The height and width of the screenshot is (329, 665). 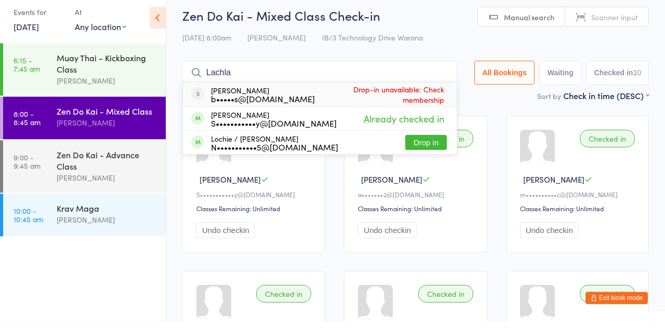 I want to click on button: Drop in, so click(x=426, y=150).